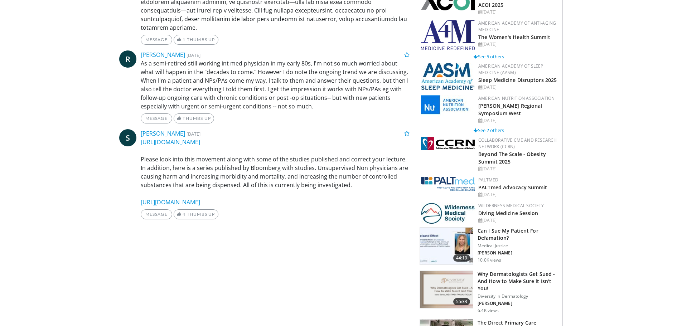 The width and height of the screenshot is (682, 326). Describe the element at coordinates (448, 184) in the screenshot. I see `img: bc038682-4cf1-445e-b00b-434713d5ba34.png.150x105_q85_autocrop_double_scale_upscale_version-0.2.png` at that location.